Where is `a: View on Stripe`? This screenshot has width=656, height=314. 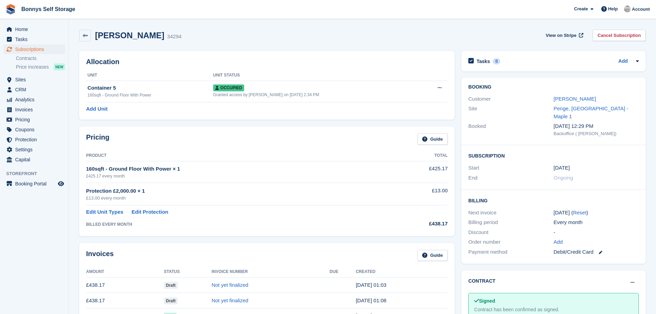
a: View on Stripe is located at coordinates (564, 35).